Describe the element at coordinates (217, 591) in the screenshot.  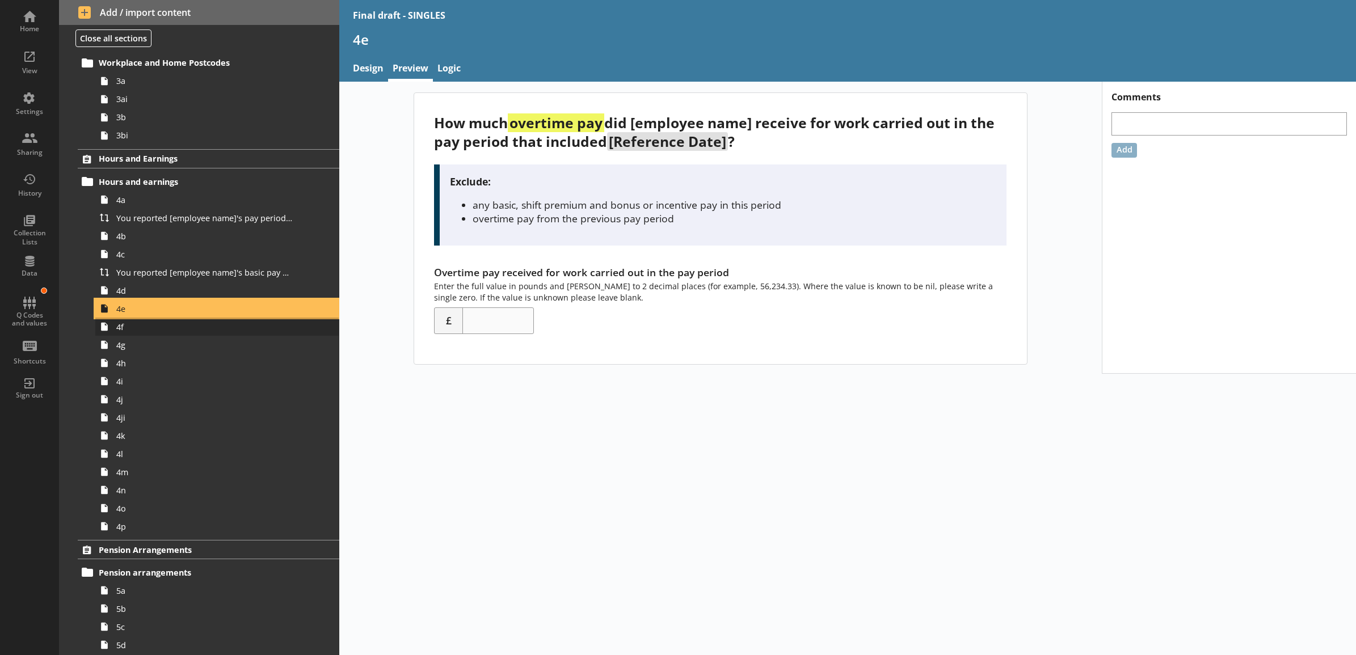
I see `a: 5a` at that location.